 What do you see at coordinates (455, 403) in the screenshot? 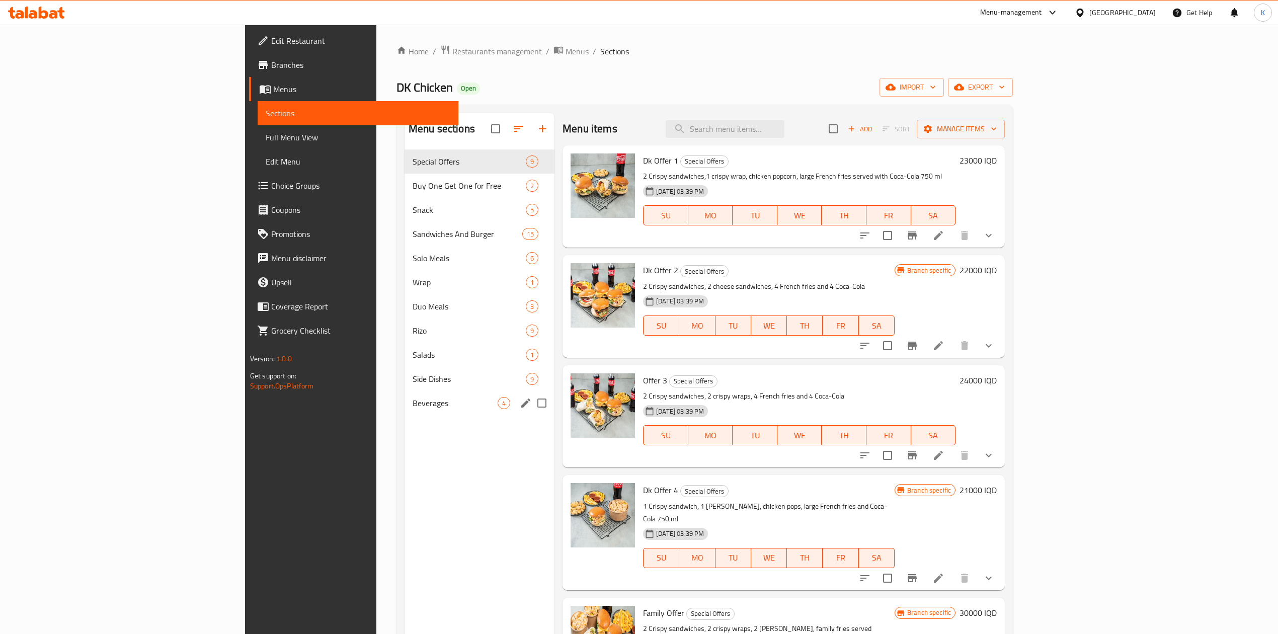
I see `div: Beverages` at bounding box center [455, 403].